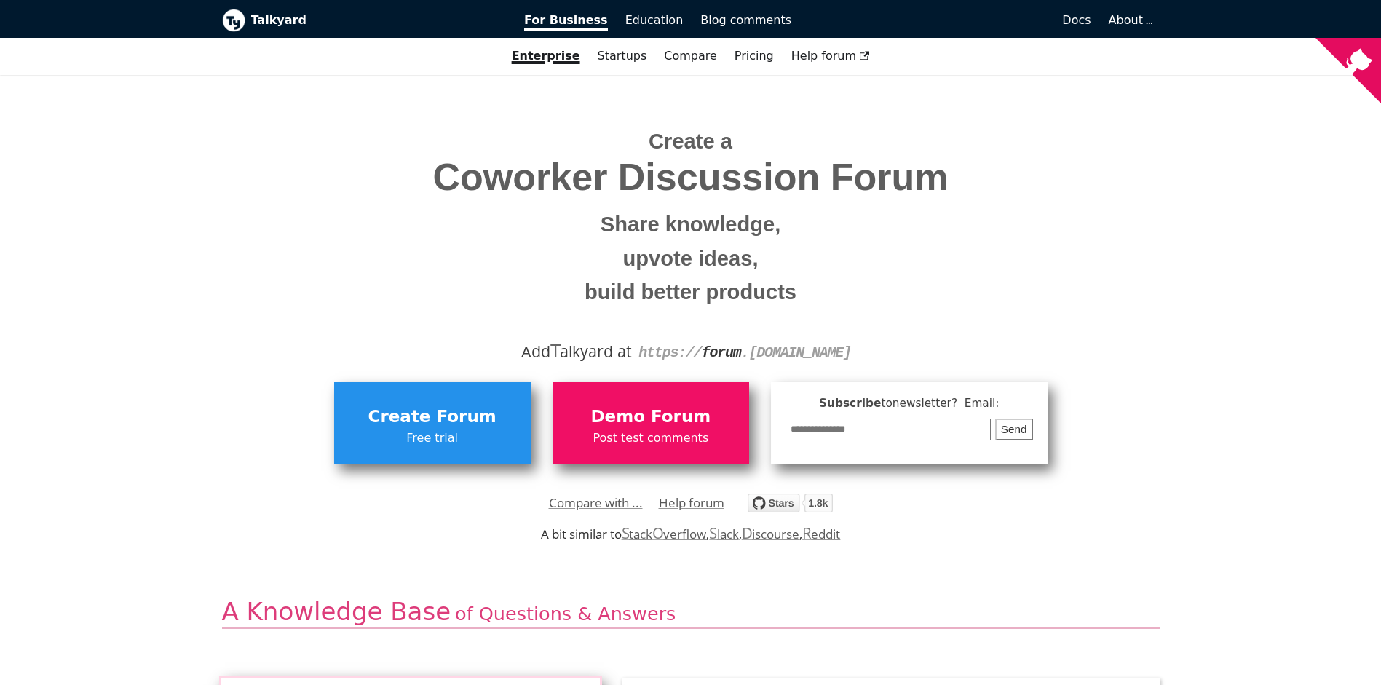 The height and width of the screenshot is (685, 1381). Describe the element at coordinates (830, 55) in the screenshot. I see `span: Help forum` at that location.